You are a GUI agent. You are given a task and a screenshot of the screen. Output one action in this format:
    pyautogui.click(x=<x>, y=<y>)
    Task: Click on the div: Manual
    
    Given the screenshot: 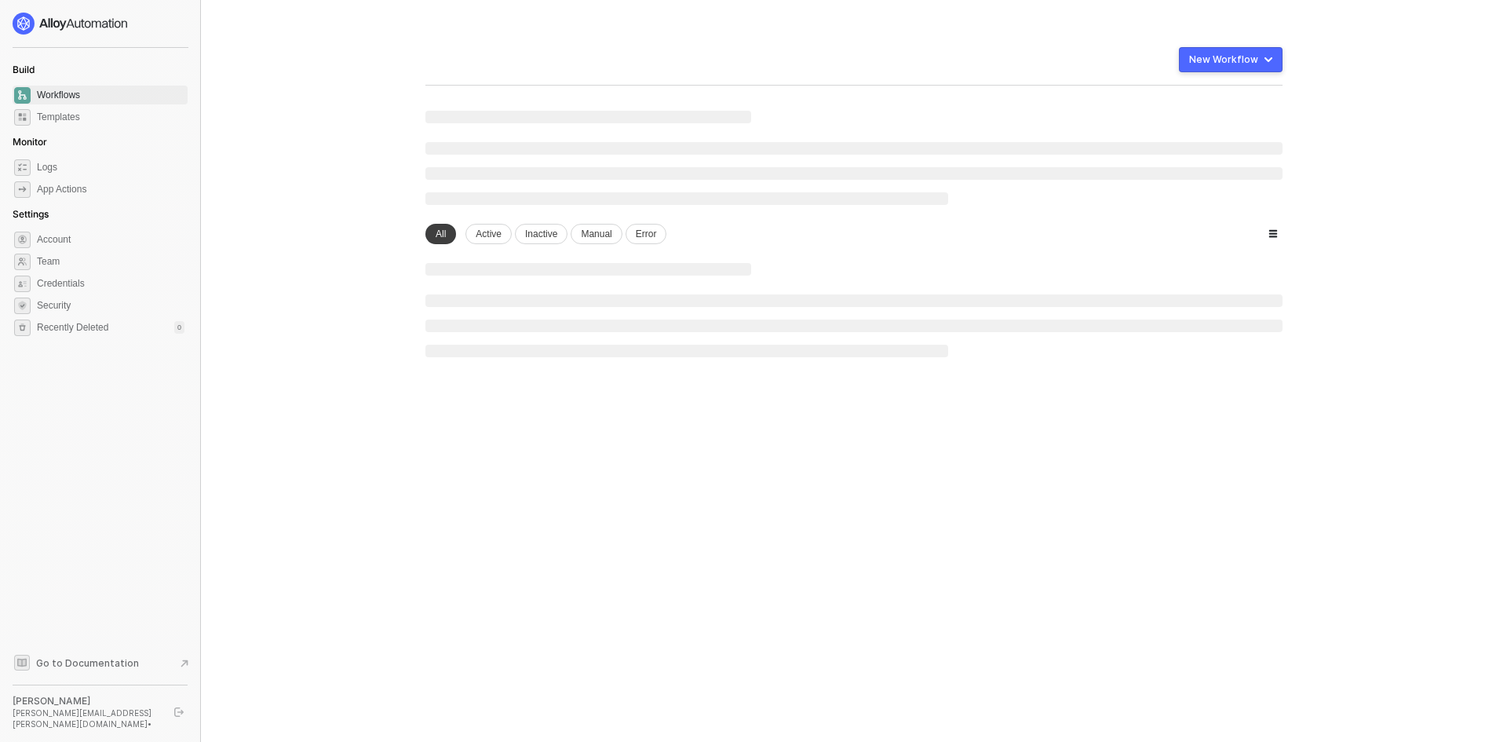 What is the action you would take?
    pyautogui.click(x=596, y=234)
    